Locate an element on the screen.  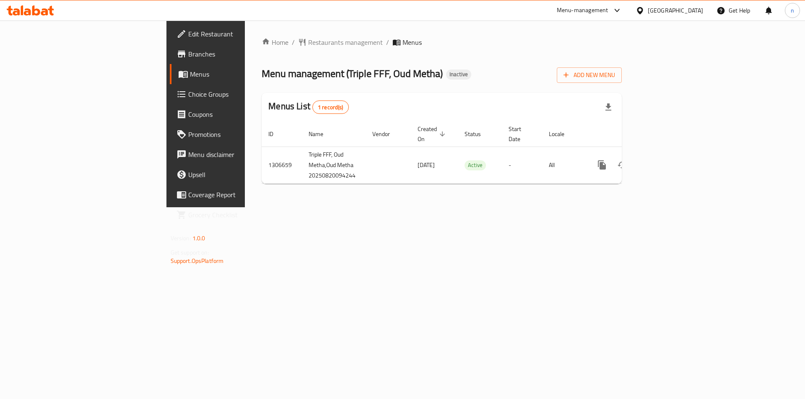
a: Restaurants management is located at coordinates (340, 42).